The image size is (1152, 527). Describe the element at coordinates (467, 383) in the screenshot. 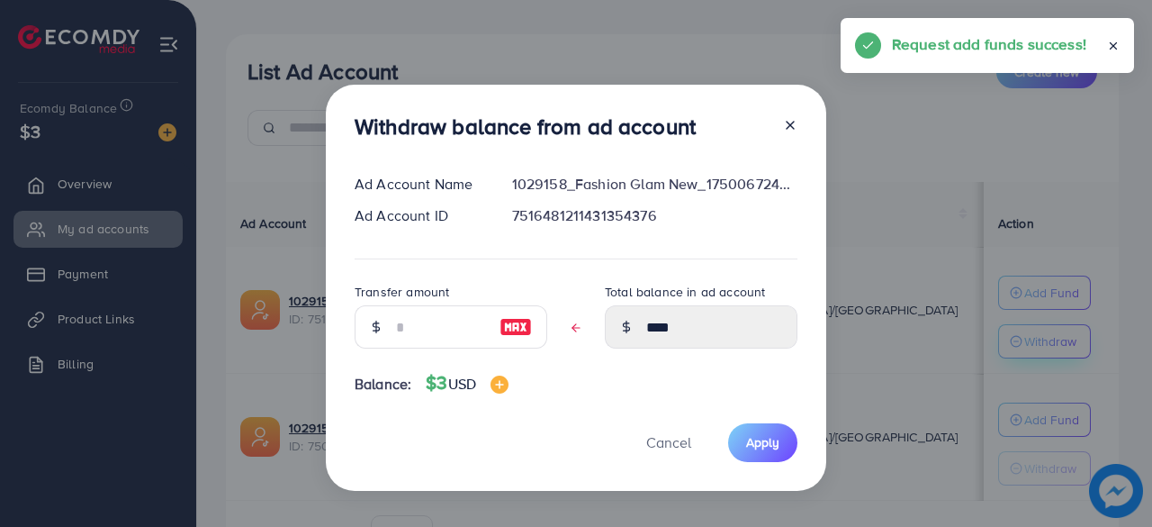

I see `h4: $3` at that location.